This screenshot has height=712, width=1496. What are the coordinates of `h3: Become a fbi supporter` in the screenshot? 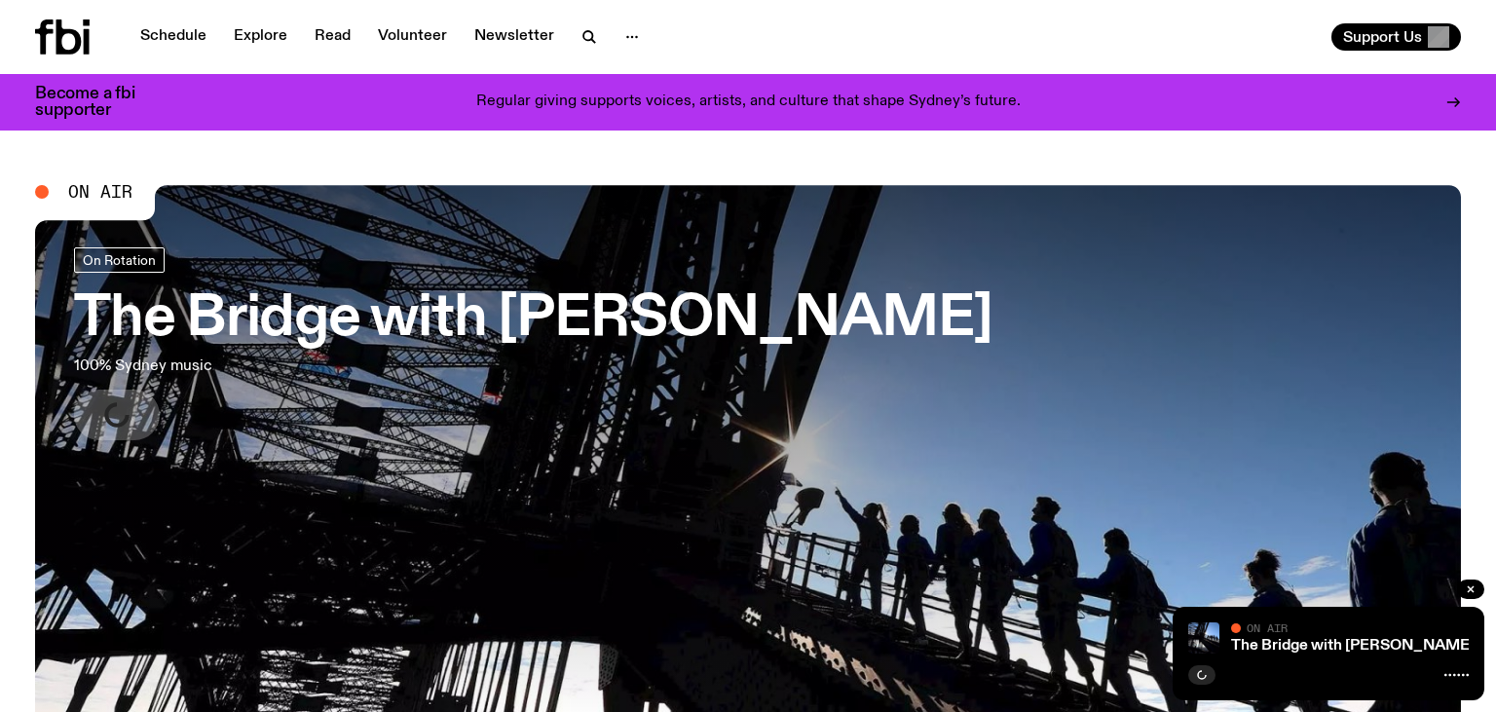 It's located at (97, 102).